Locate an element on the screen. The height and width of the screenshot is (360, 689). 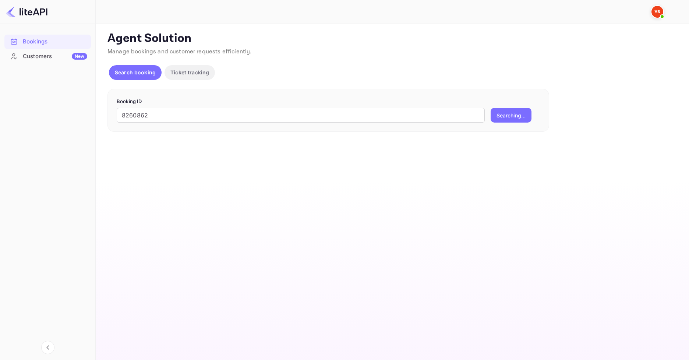
a: Bookings is located at coordinates (47, 41).